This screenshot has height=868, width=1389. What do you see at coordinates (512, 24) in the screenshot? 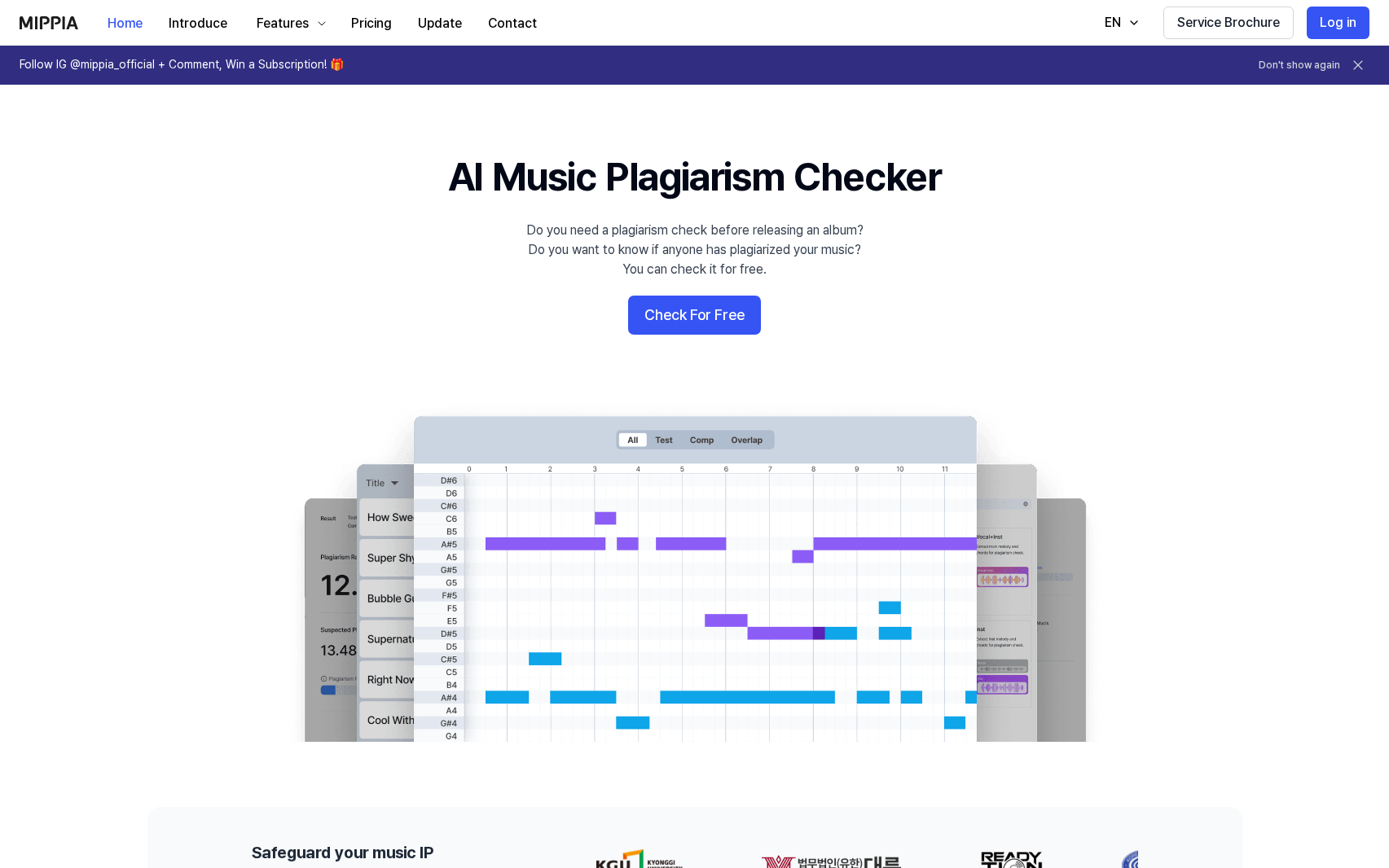
I see `a: Contact` at bounding box center [512, 24].